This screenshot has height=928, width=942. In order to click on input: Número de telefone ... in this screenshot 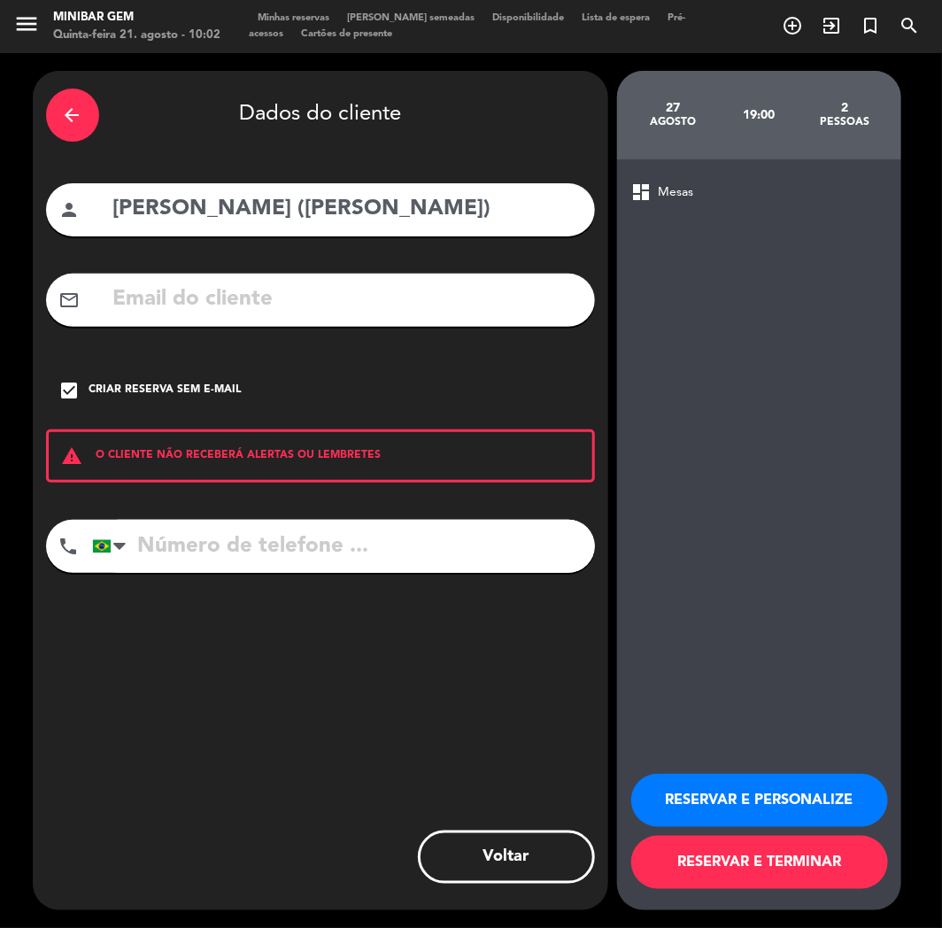, I will do `click(344, 546)`.